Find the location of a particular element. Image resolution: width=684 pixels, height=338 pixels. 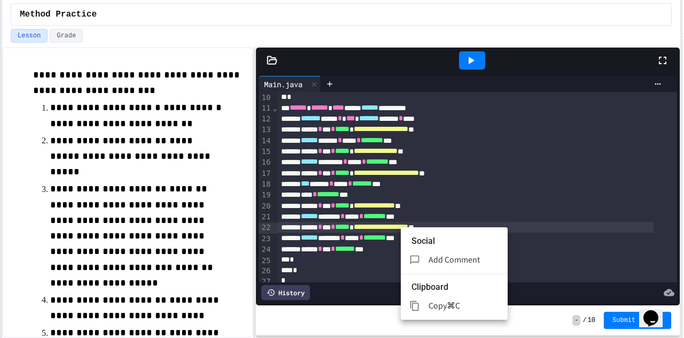

div: 21 is located at coordinates (265, 217).